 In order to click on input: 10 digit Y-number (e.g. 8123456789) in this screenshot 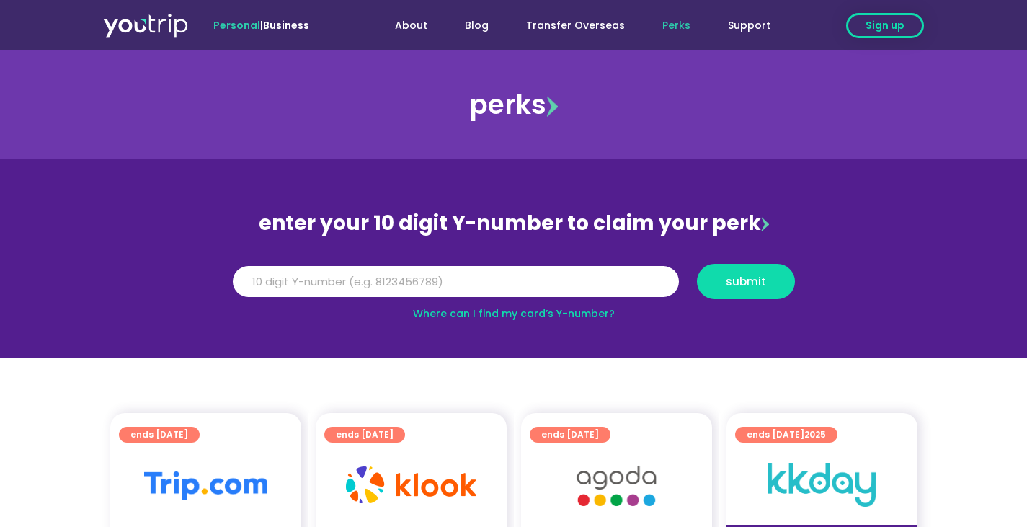, I will do `click(455, 282)`.